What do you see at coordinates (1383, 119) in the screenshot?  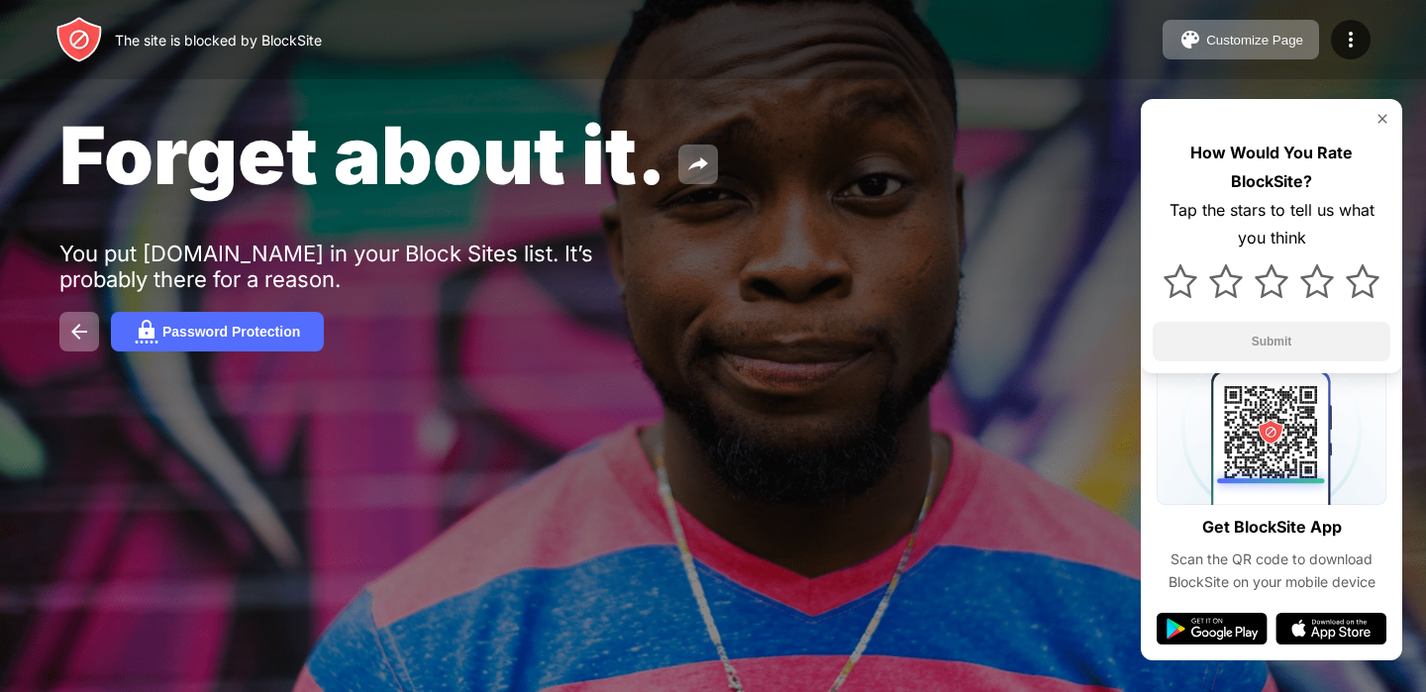 I see `img: rate-us-close.svg` at bounding box center [1383, 119].